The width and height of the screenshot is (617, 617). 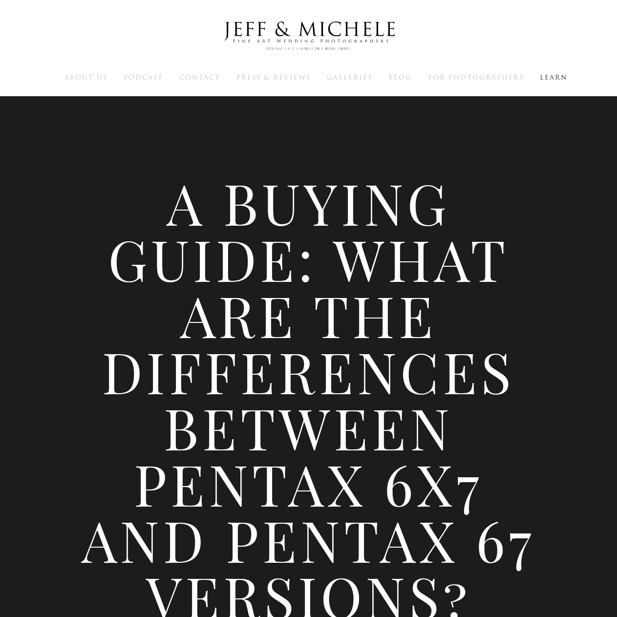 What do you see at coordinates (200, 77) in the screenshot?
I see `a: Contact` at bounding box center [200, 77].